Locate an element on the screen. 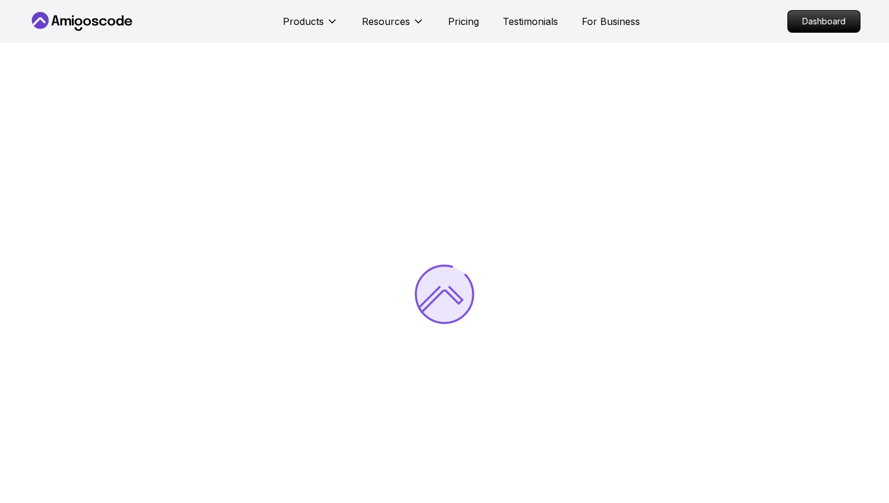 This screenshot has height=503, width=889. a: For Business is located at coordinates (611, 21).